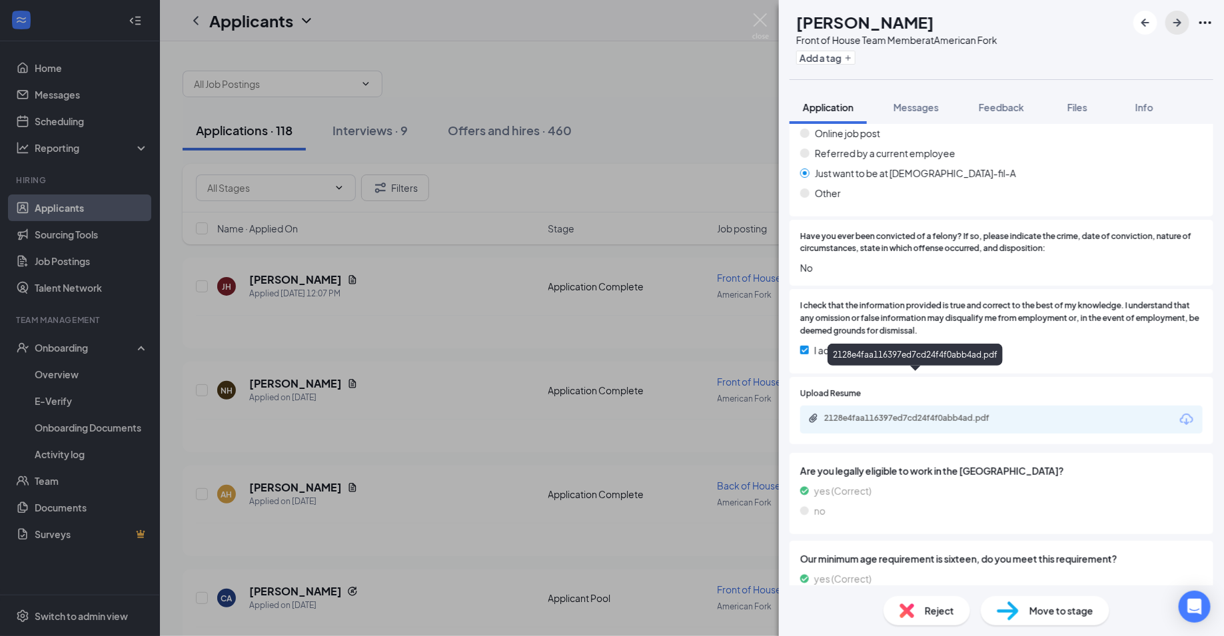 This screenshot has width=1224, height=636. Describe the element at coordinates (1205, 23) in the screenshot. I see `svg: Ellipses` at that location.